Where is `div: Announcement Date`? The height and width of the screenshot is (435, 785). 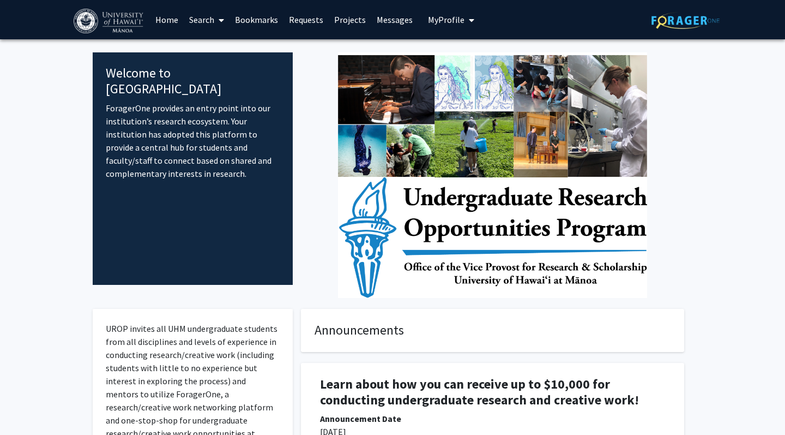
div: Announcement Date is located at coordinates (493, 418).